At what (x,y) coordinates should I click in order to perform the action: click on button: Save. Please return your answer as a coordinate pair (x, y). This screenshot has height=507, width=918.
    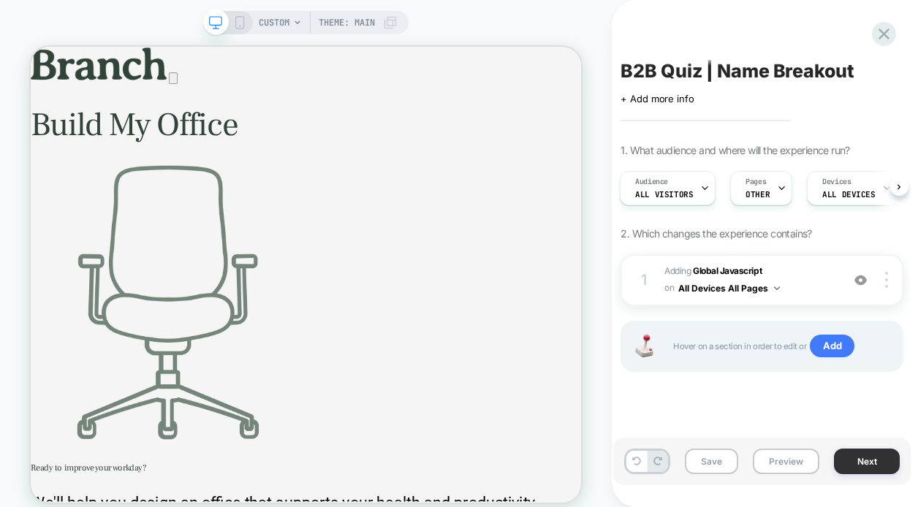
    Looking at the image, I should click on (711, 461).